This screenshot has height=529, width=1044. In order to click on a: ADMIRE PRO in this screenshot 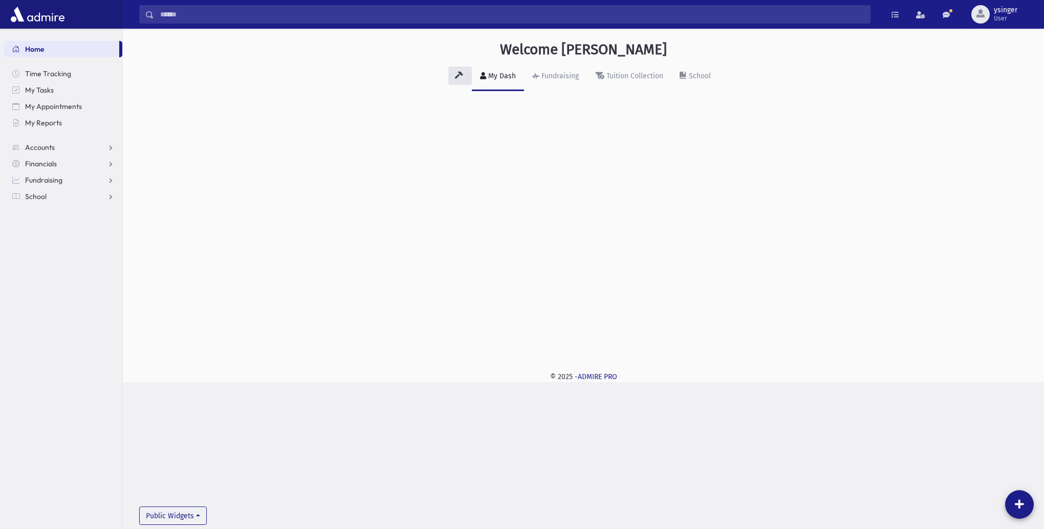, I will do `click(597, 377)`.